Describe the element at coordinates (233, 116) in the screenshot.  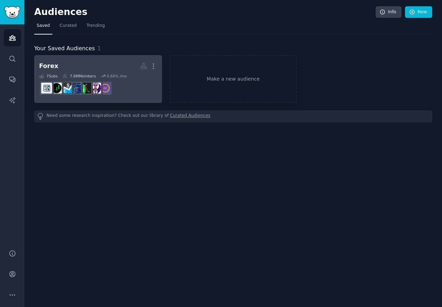
I see `div: Need some research inspiration? Check out our library of` at that location.